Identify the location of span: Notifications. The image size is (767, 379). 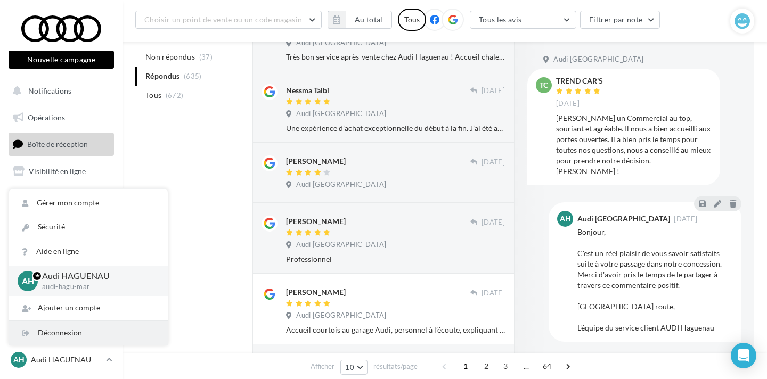
(50, 91).